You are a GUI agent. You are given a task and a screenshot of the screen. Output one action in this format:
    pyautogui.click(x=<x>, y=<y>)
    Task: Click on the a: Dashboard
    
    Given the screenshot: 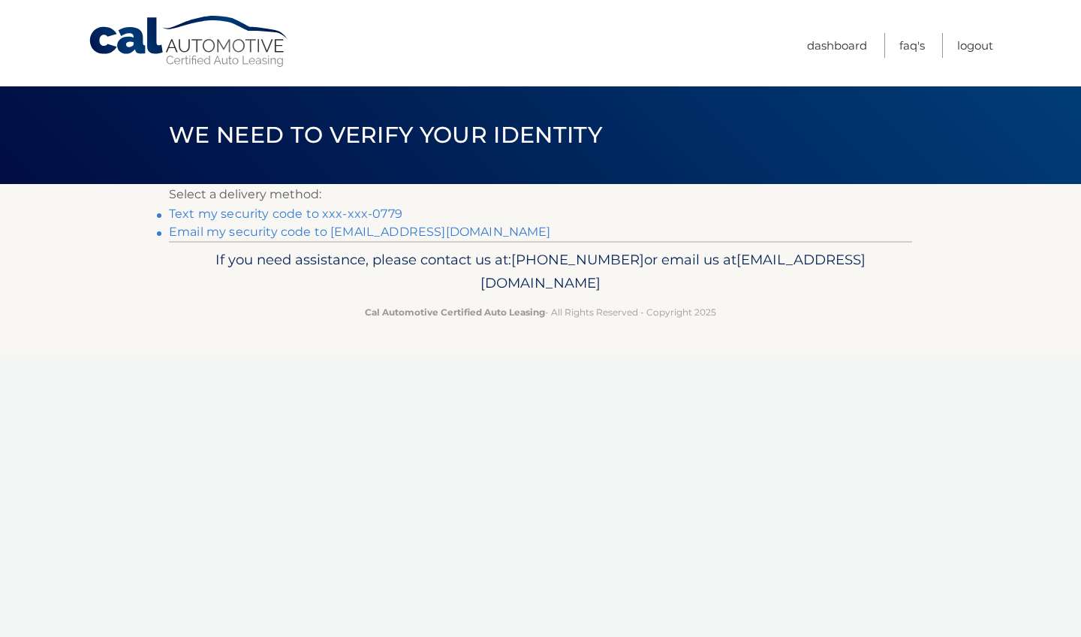 What is the action you would take?
    pyautogui.click(x=837, y=45)
    